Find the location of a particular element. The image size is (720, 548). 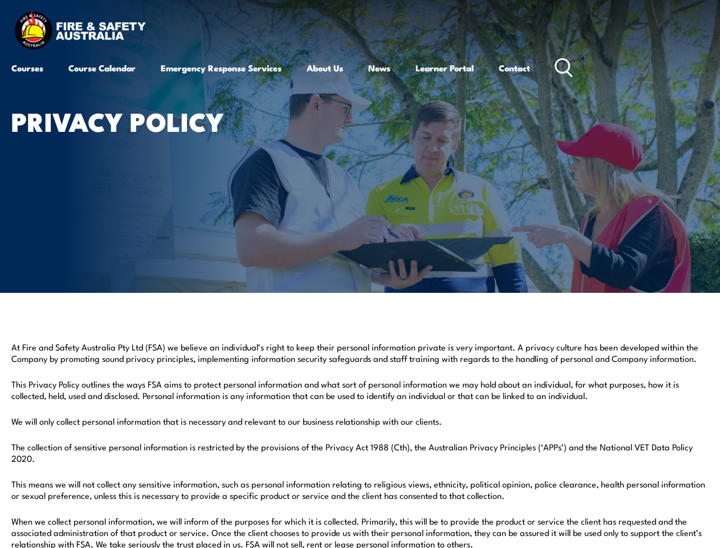

p: At Fire and Safety Australia Pty Ltd (FSA) we believe an individual’s right to keep their persona... is located at coordinates (360, 353).